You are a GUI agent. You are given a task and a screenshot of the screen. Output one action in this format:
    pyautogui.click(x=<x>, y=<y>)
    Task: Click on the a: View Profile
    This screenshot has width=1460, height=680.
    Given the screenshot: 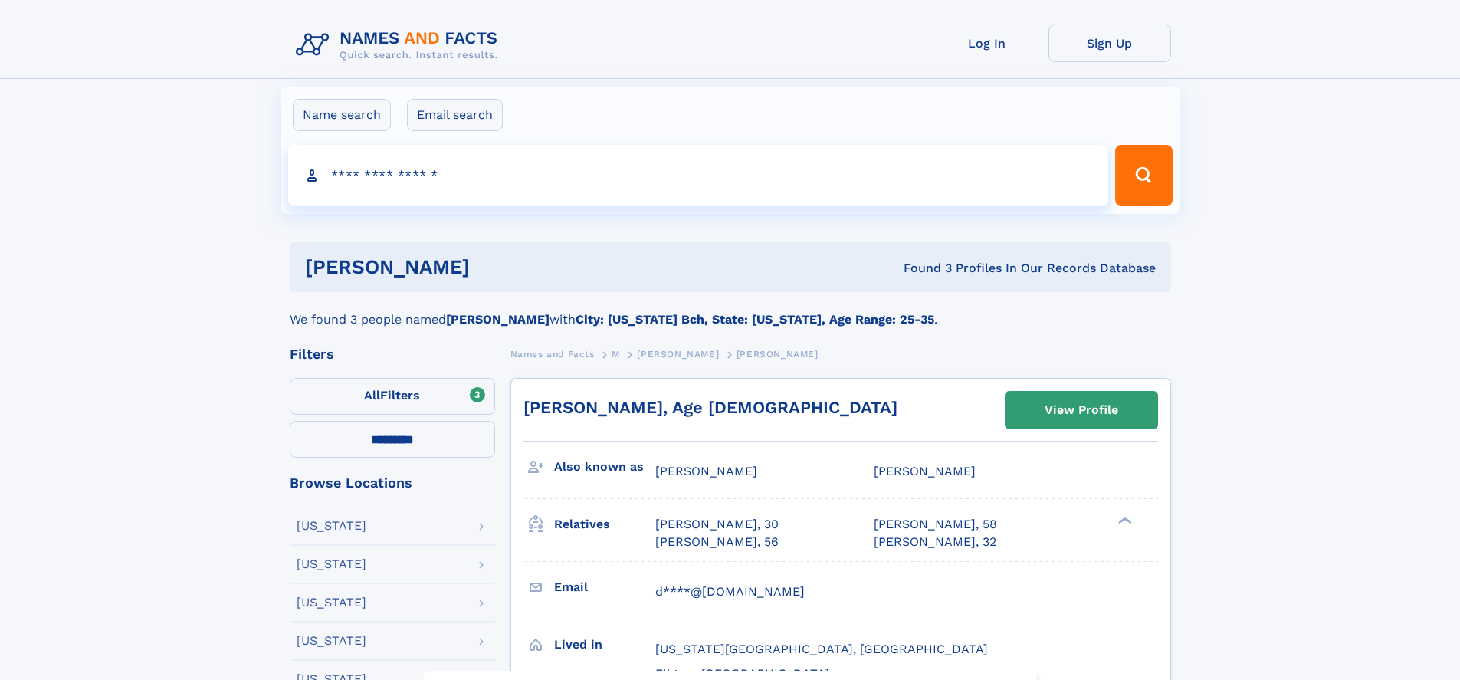 What is the action you would take?
    pyautogui.click(x=1081, y=410)
    